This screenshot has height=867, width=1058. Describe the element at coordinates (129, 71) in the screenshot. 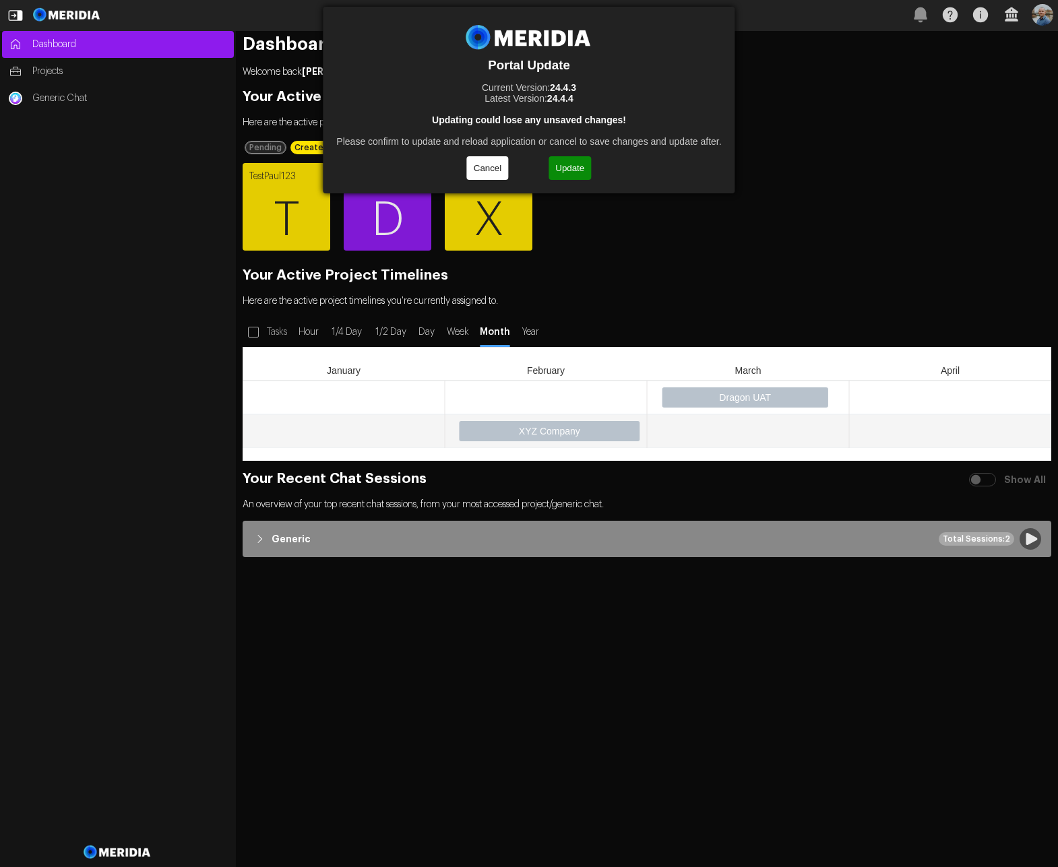

I see `span: Projects` at that location.